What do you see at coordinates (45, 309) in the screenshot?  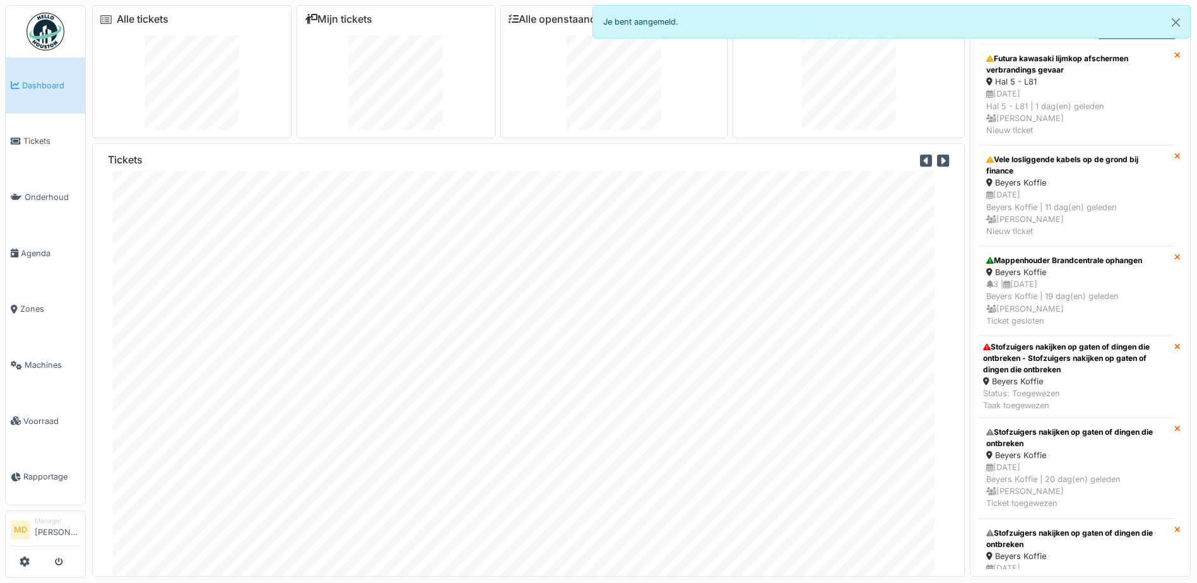 I see `a: Zones` at bounding box center [45, 309].